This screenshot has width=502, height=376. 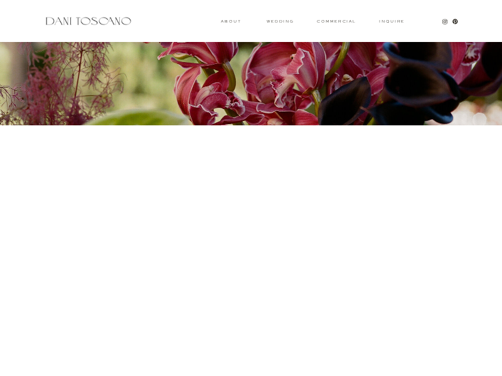 I want to click on a: About, so click(x=230, y=21).